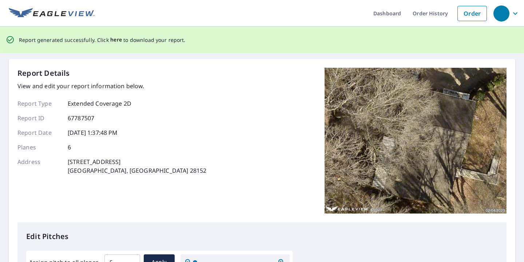  I want to click on p: Report generated successfully. Click to download your report., so click(102, 40).